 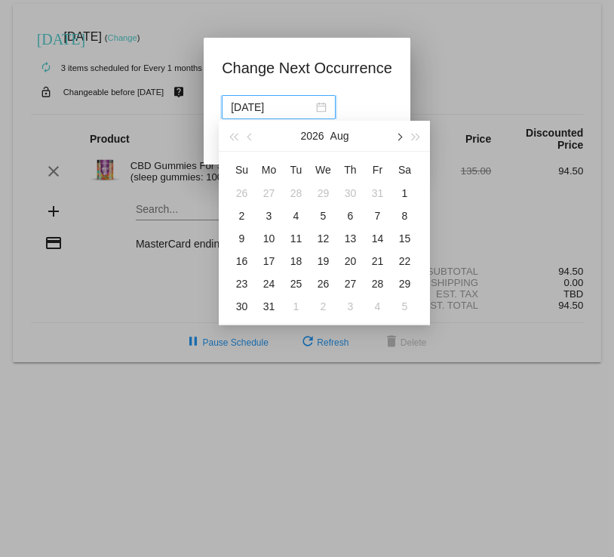 What do you see at coordinates (350, 239) in the screenshot?
I see `div: 13` at bounding box center [350, 239].